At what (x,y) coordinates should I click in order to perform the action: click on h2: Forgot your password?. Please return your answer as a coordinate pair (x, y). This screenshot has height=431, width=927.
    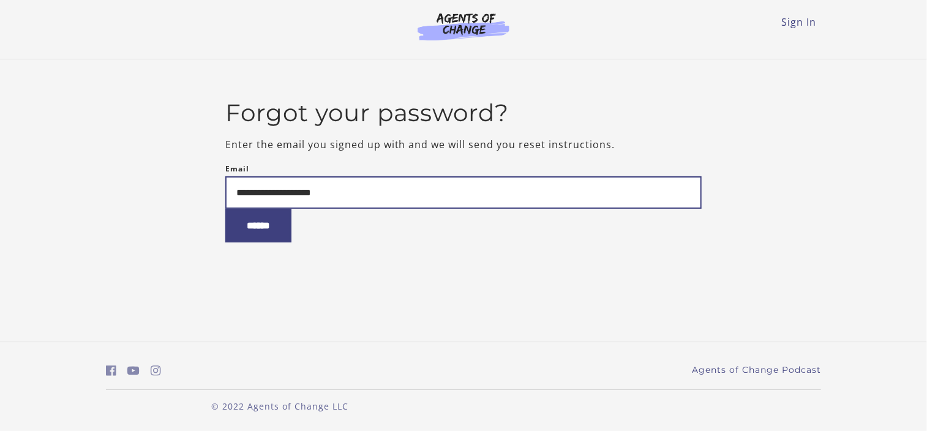
    Looking at the image, I should click on (464, 113).